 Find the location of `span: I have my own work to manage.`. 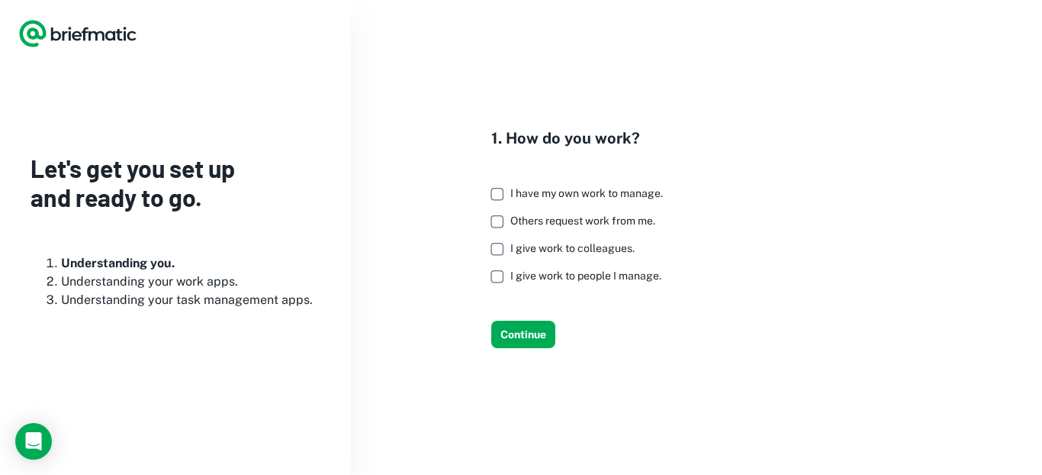

span: I have my own work to manage. is located at coordinates (587, 193).